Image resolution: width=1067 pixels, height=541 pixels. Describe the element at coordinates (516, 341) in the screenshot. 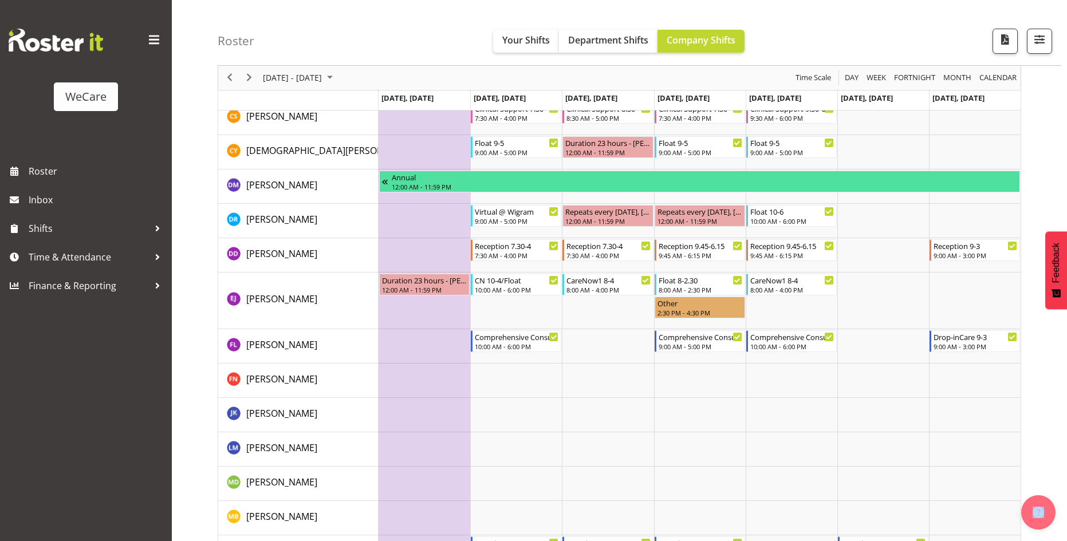

I see `div: Felize Lacson"s event - Comprehensive Consult 10-6 Begin From Tuesday, October 28, 2025 at 10:00:...` at that location.